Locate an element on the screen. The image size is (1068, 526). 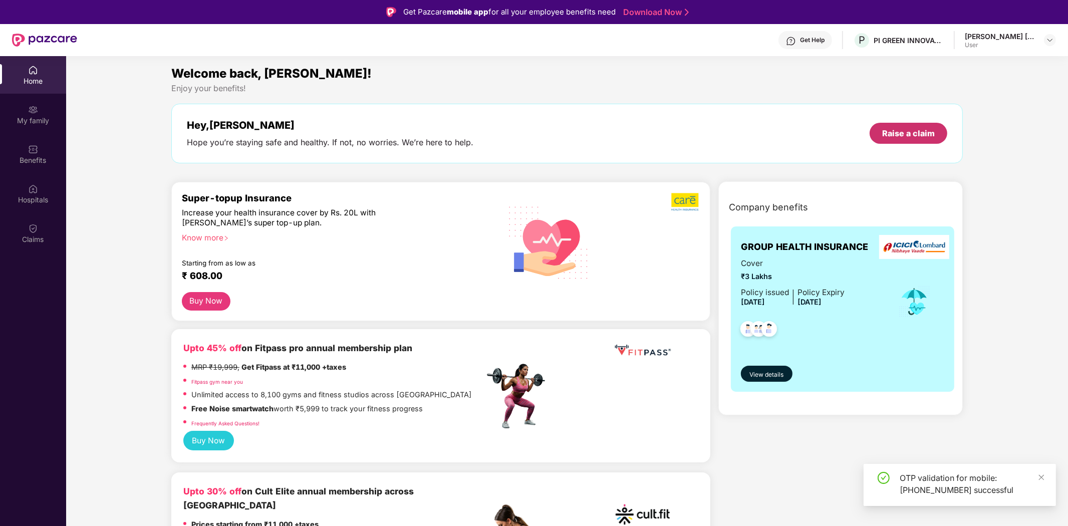
strong: mobile app is located at coordinates (468, 12).